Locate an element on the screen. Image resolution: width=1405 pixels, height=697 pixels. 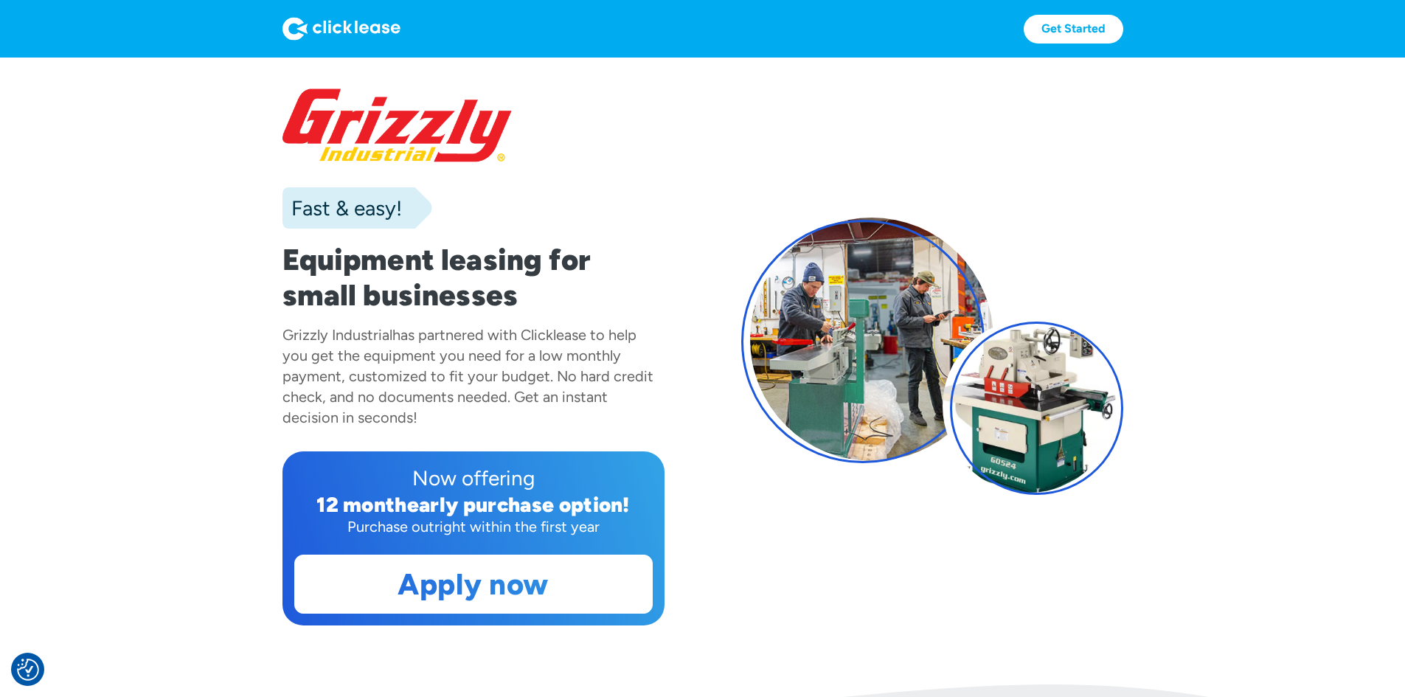
h1: Equipment leasing for small businesses is located at coordinates (473, 277).